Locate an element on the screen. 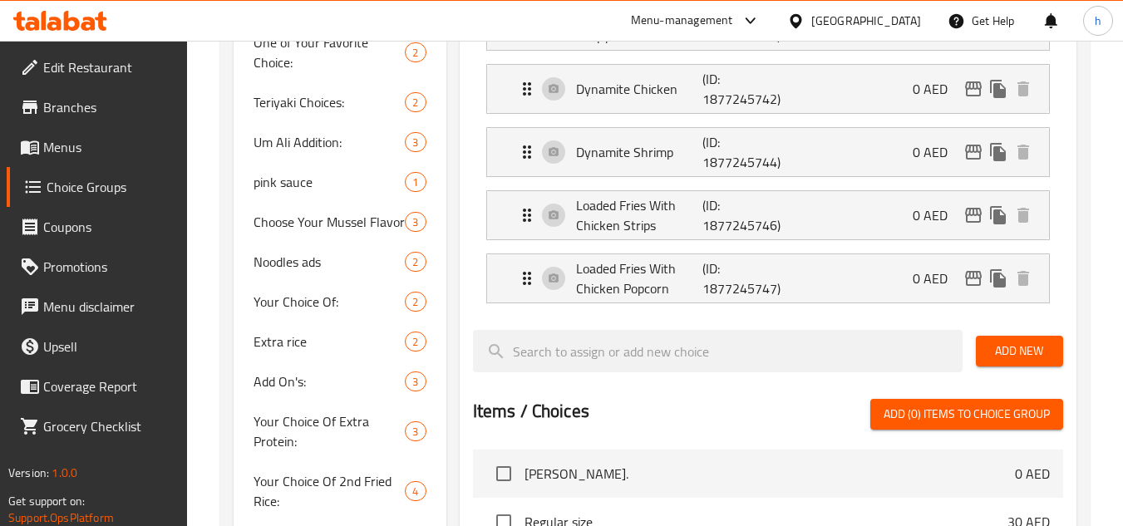 Image resolution: width=1123 pixels, height=526 pixels. span: Grocery Checklist is located at coordinates (109, 427).